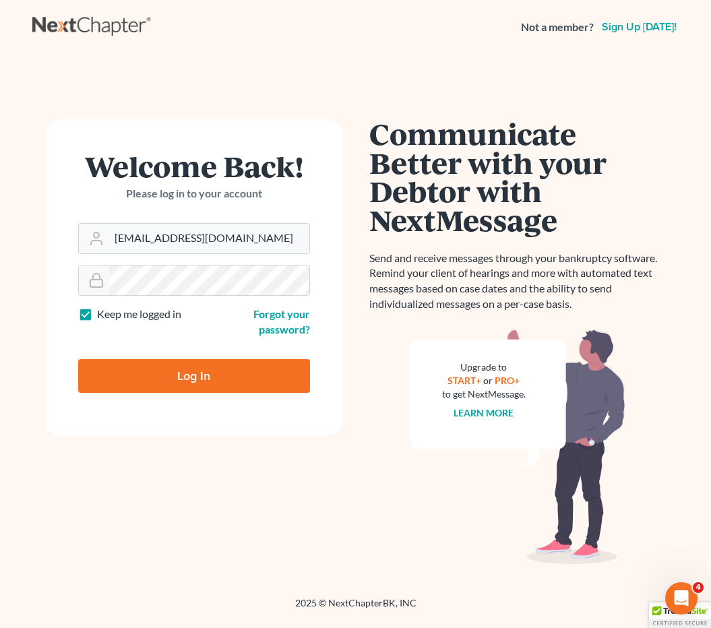  What do you see at coordinates (483, 412) in the screenshot?
I see `a: Learn more` at bounding box center [483, 412].